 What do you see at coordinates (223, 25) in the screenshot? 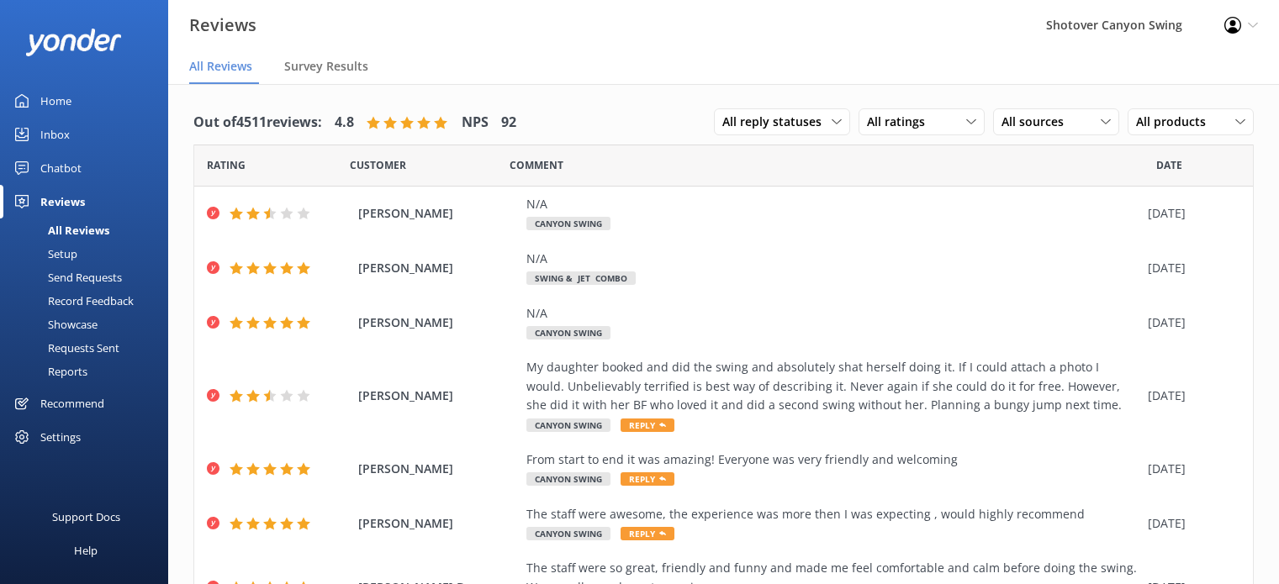
I see `h3: Reviews` at bounding box center [223, 25].